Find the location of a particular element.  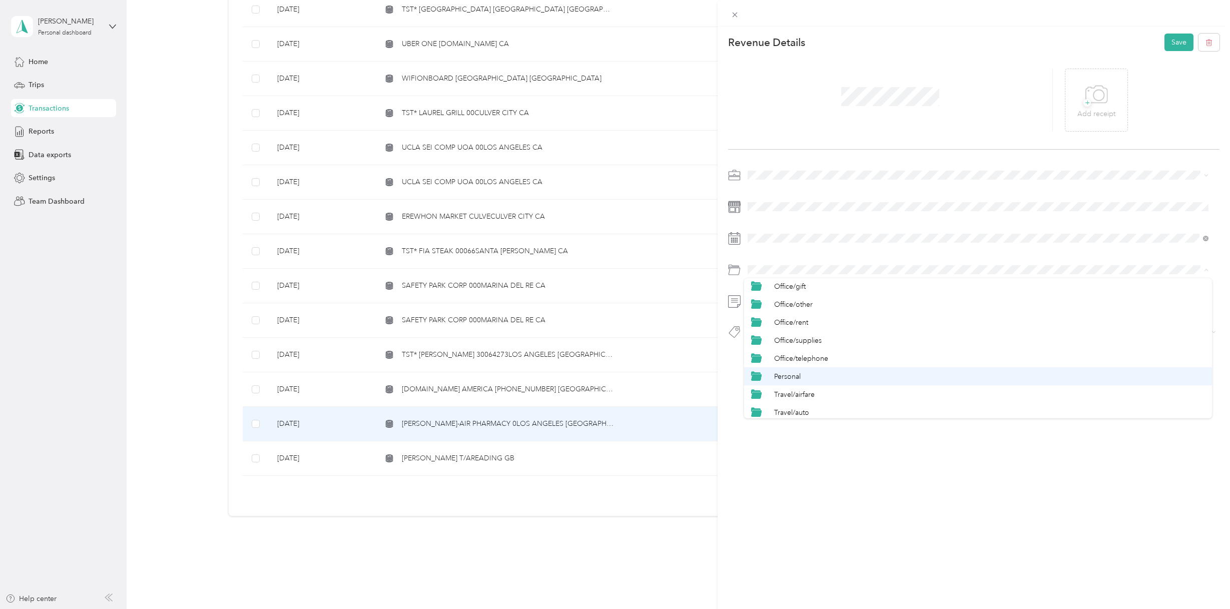

span: Office/other is located at coordinates (793, 304).